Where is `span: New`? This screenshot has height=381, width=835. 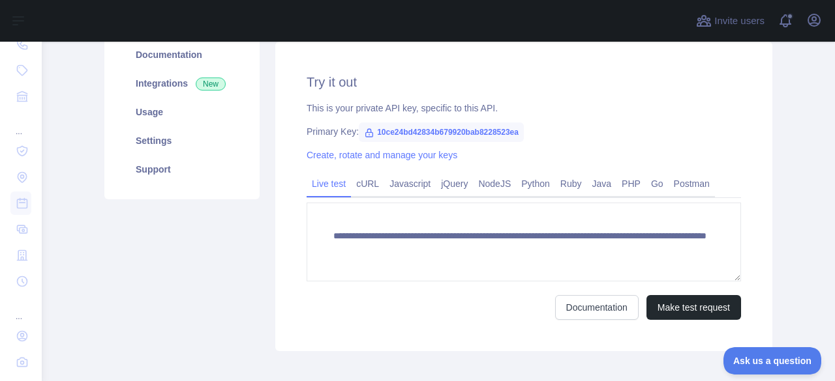 span: New is located at coordinates (211, 84).